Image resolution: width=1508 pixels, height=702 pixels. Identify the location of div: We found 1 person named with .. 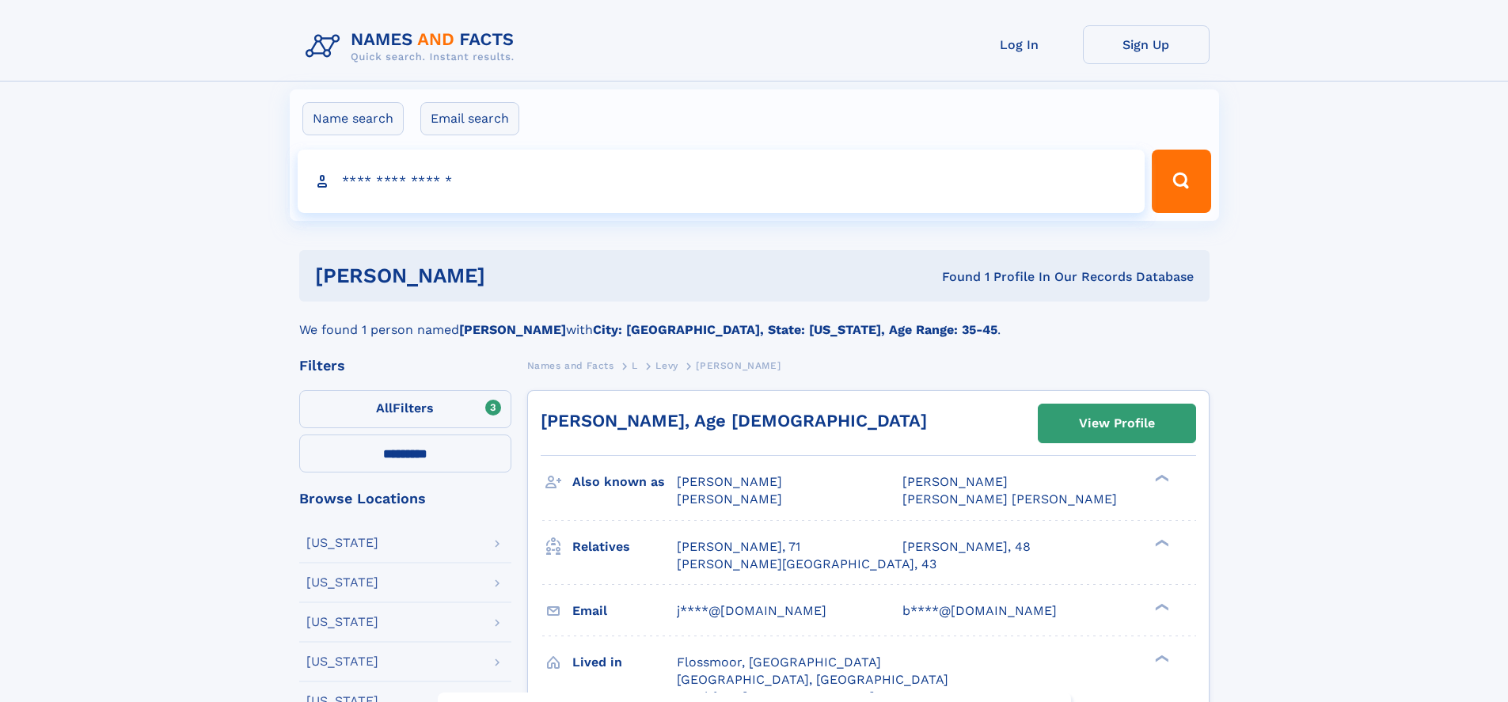
(754, 320).